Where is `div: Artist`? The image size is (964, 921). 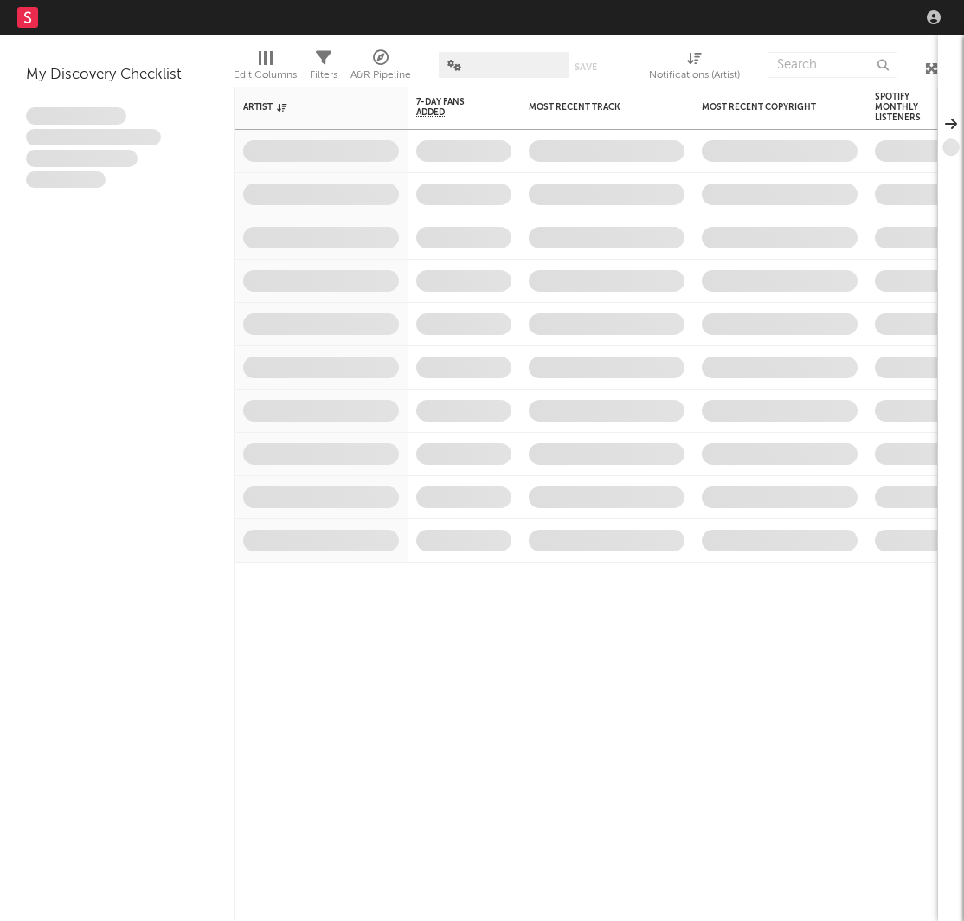 div: Artist is located at coordinates (308, 107).